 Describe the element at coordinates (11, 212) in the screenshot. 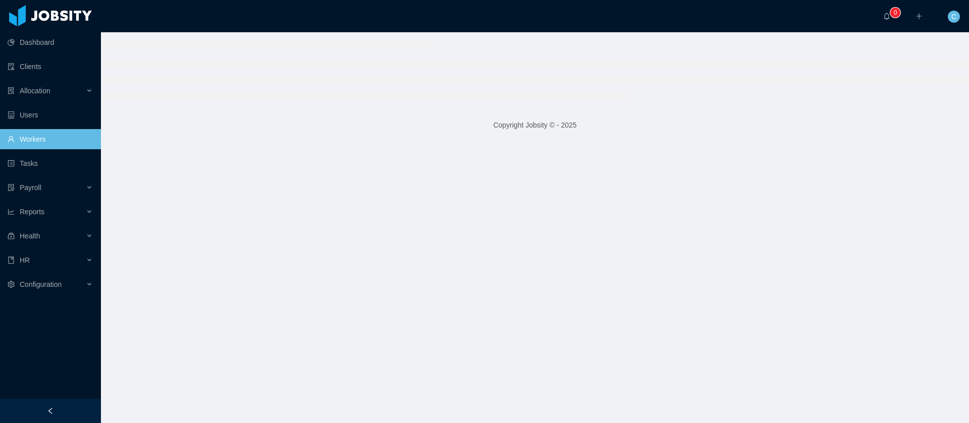

I see `i: icon: line-chart` at that location.